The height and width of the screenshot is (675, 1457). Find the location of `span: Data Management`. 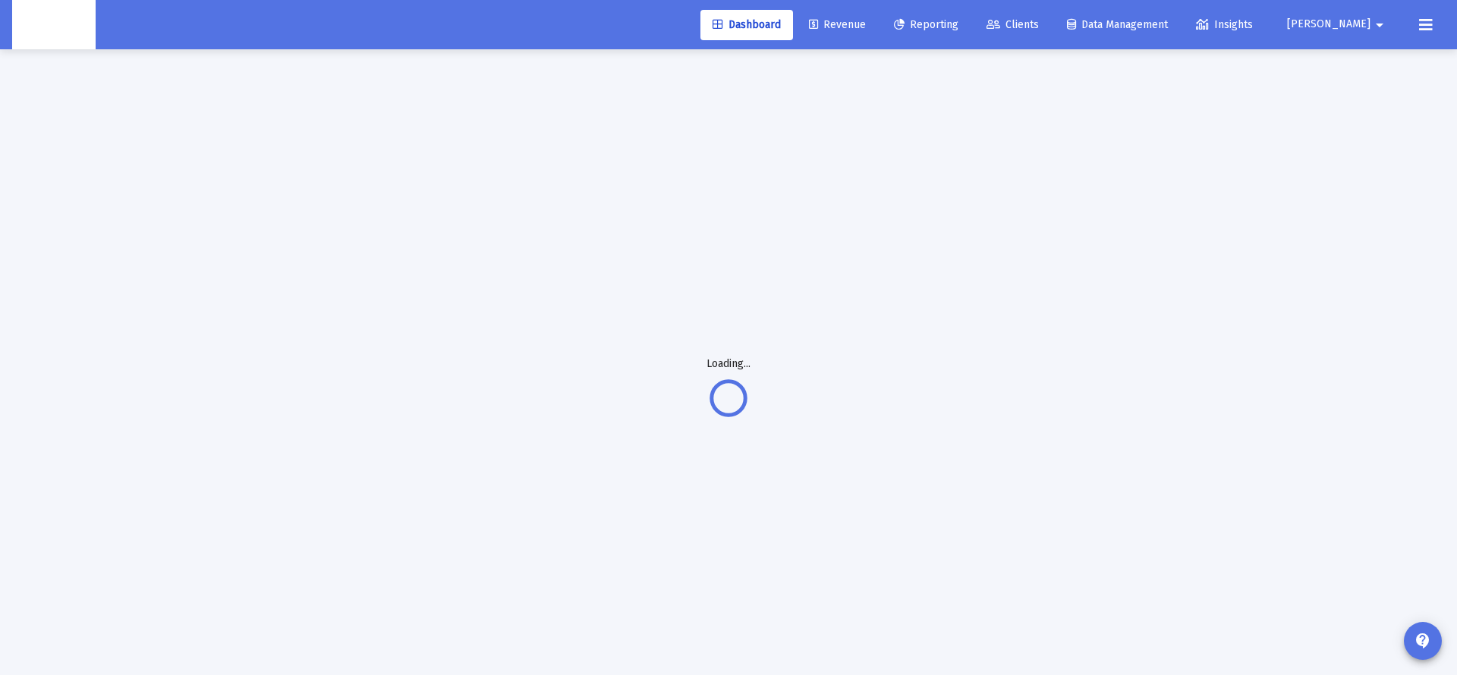

span: Data Management is located at coordinates (1117, 24).